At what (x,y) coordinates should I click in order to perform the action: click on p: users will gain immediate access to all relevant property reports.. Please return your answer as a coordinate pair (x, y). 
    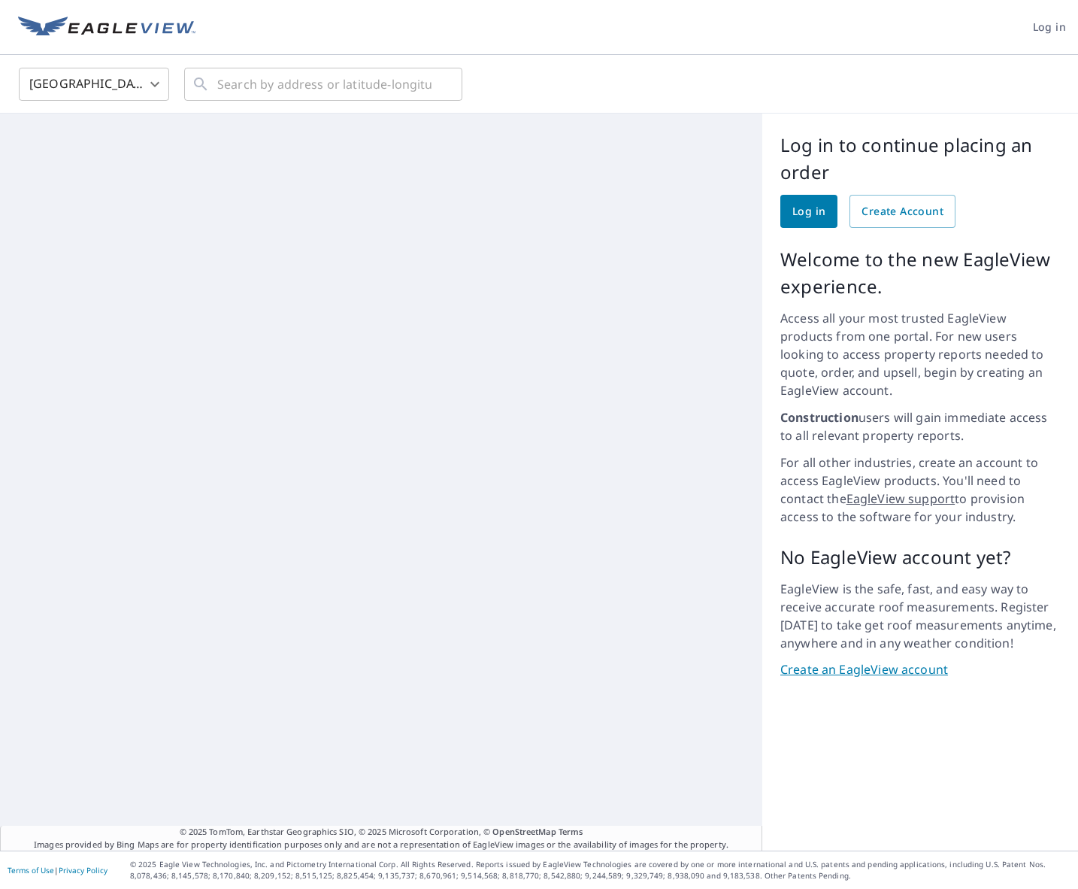
    Looking at the image, I should click on (921, 426).